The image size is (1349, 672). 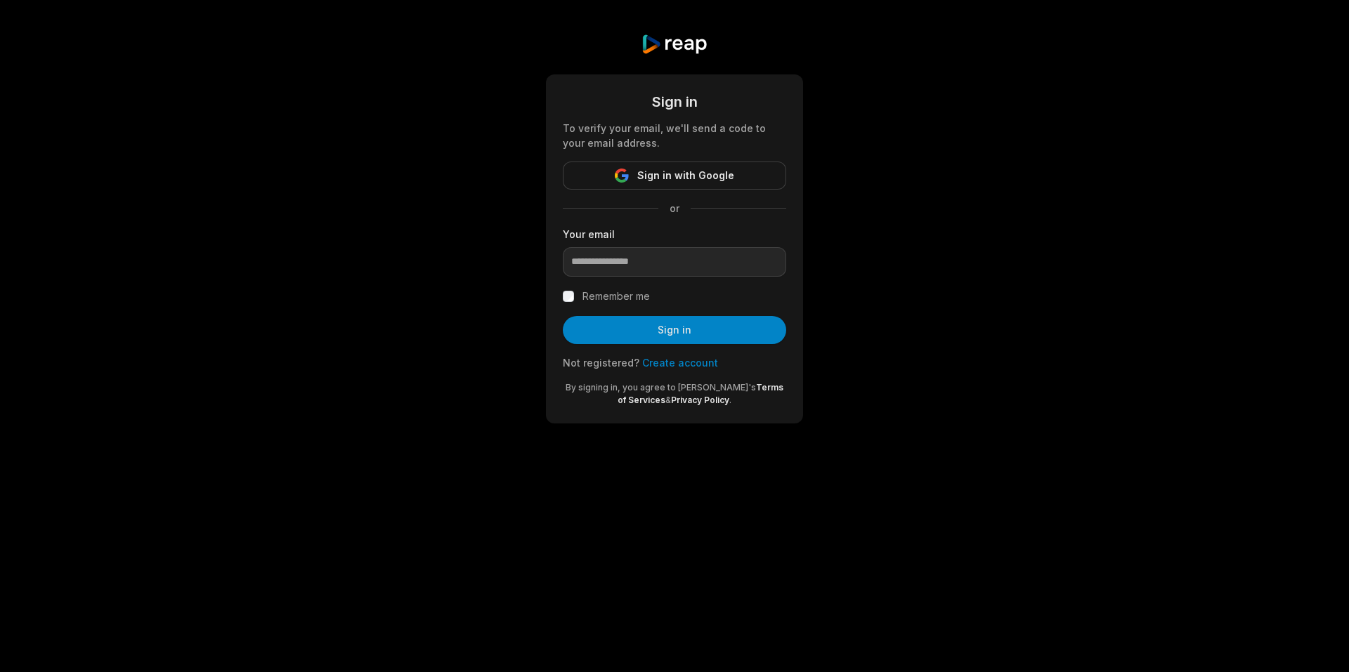 What do you see at coordinates (686, 176) in the screenshot?
I see `span: Sign in with Google` at bounding box center [686, 176].